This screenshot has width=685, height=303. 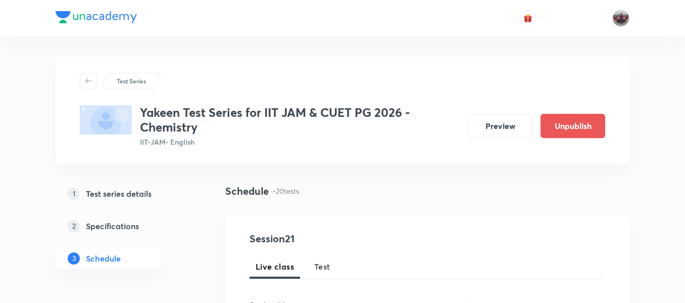 I want to click on span: Live class, so click(x=275, y=266).